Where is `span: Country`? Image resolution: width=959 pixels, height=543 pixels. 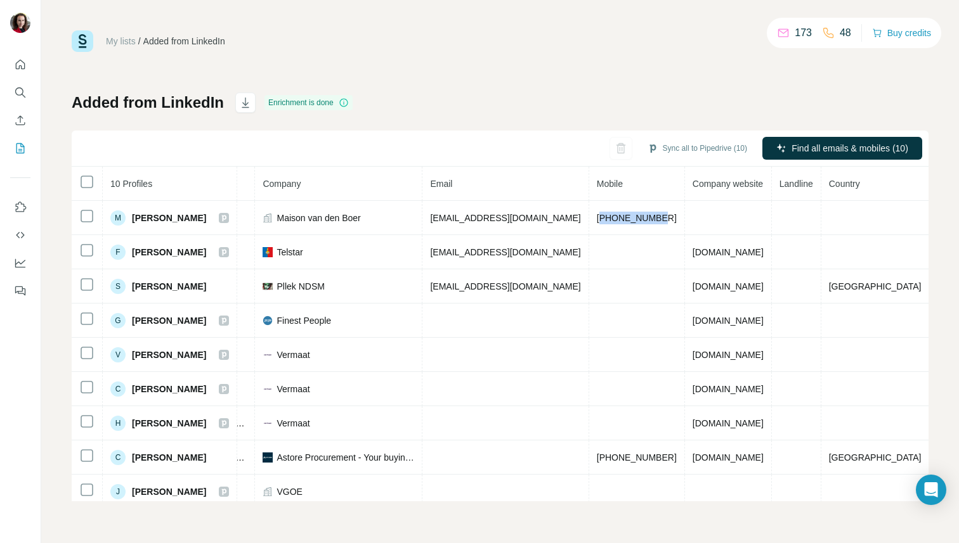 span: Country is located at coordinates (844, 184).